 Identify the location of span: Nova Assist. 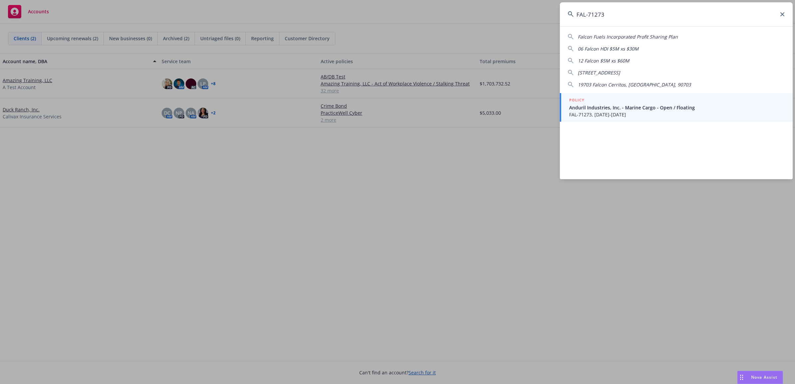
(764, 377).